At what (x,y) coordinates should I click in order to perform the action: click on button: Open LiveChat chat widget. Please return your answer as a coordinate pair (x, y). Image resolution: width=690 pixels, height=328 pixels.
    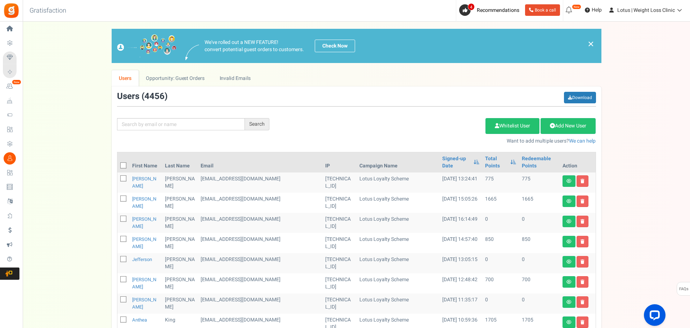
    Looking at the image, I should click on (17, 14).